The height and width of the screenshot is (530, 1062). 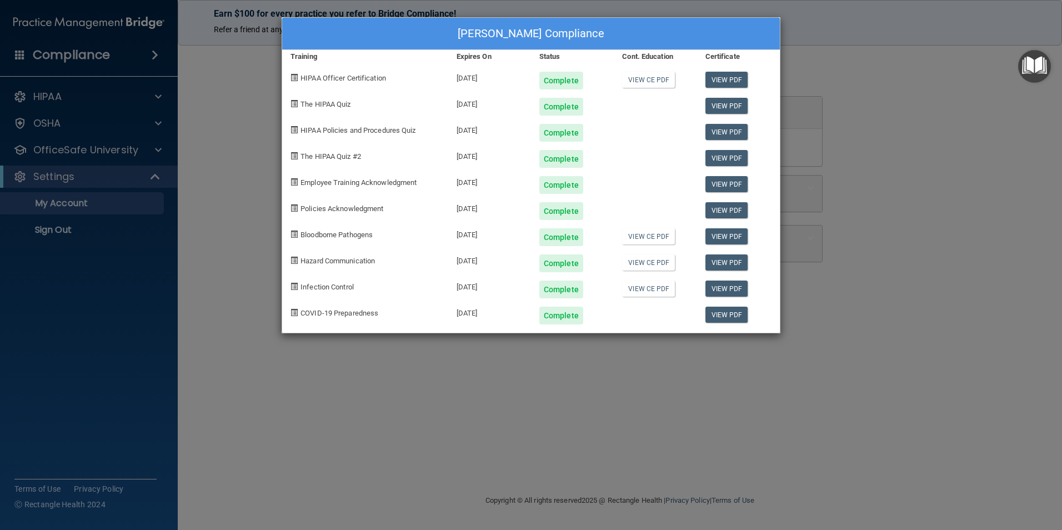 I want to click on span: HIPAA Policies and Procedures Quiz, so click(x=358, y=130).